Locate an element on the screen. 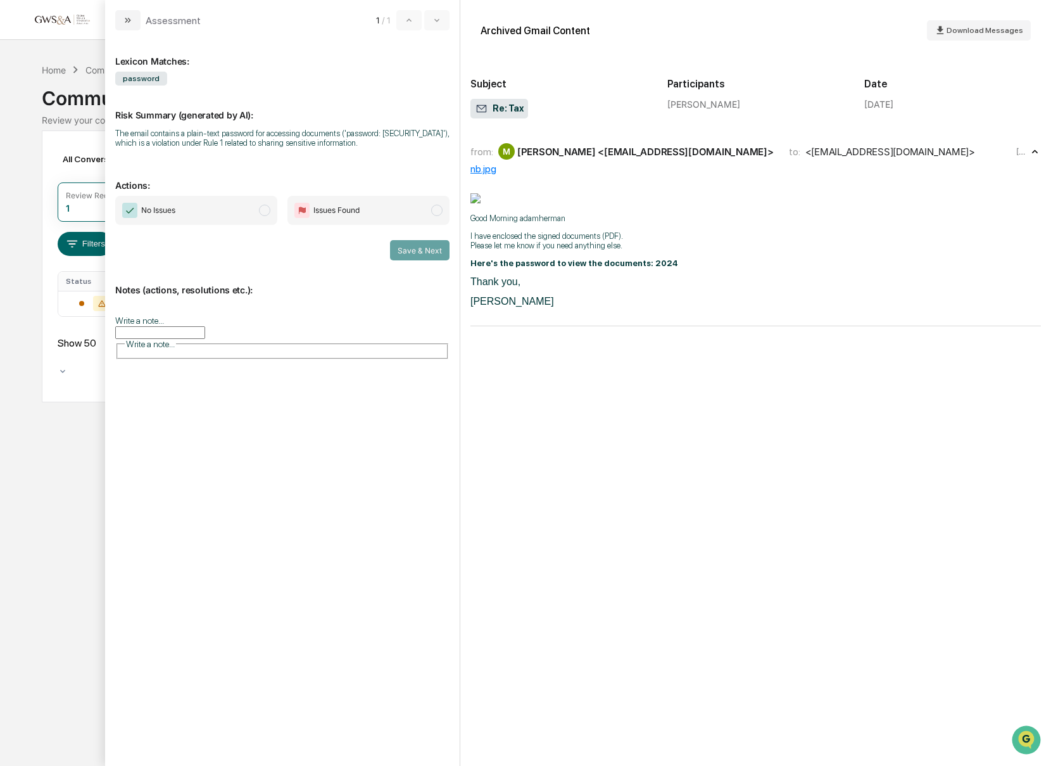  span: password is located at coordinates (141, 79).